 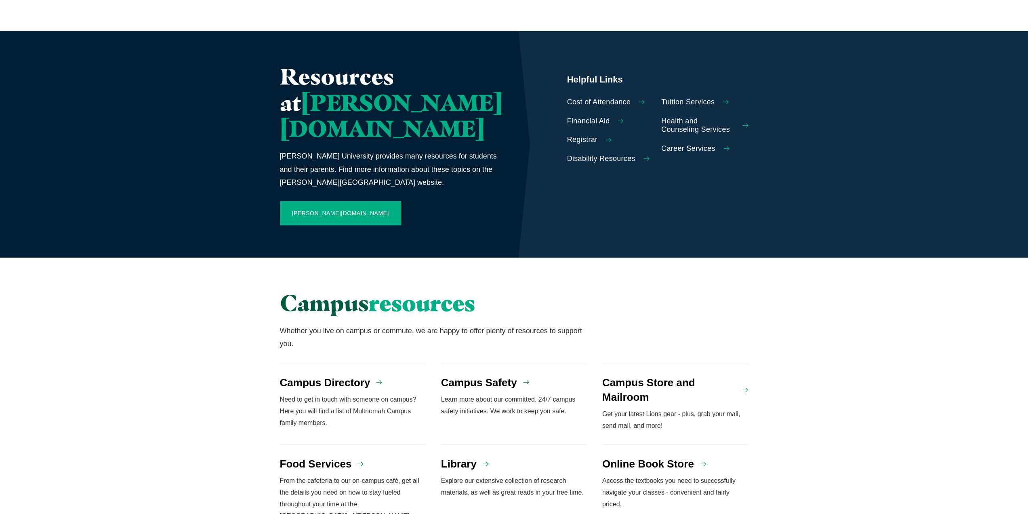 What do you see at coordinates (698, 125) in the screenshot?
I see `span: Health and Counseling Services` at bounding box center [698, 125].